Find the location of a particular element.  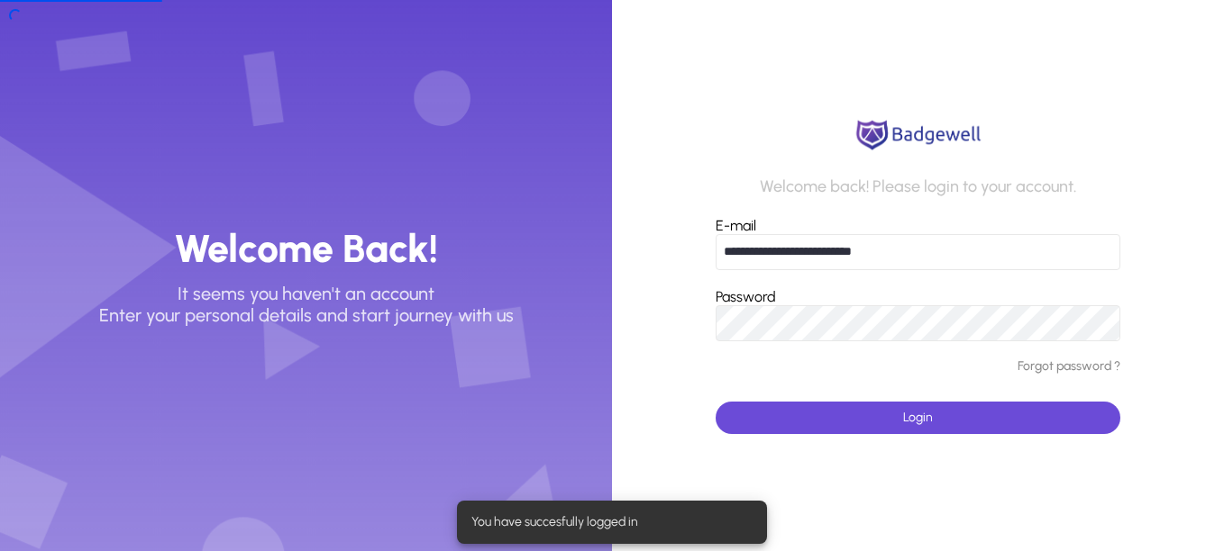

p: Welcome back! Please login to your account. is located at coordinates (917, 187).